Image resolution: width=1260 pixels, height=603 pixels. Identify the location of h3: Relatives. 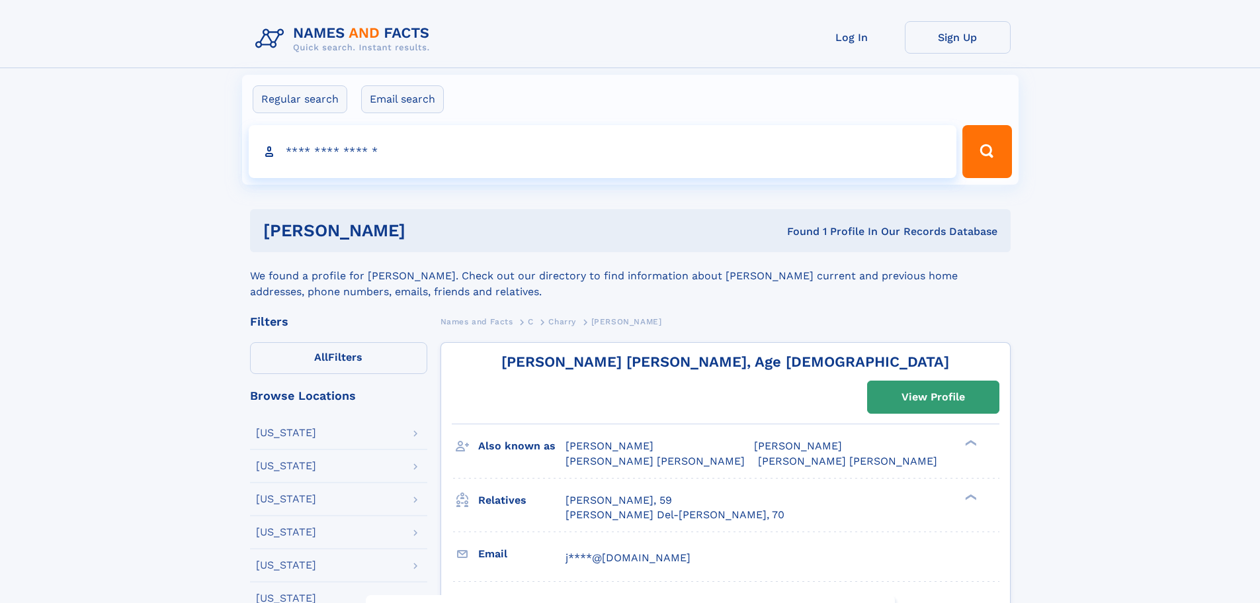
(522, 500).